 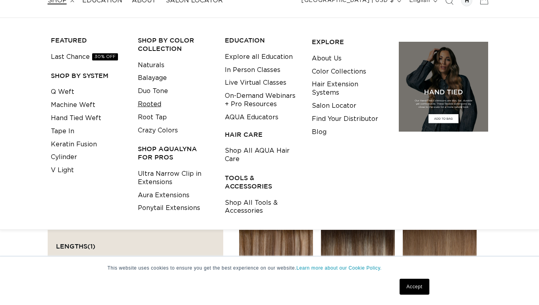 I want to click on a: About Us, so click(x=326, y=58).